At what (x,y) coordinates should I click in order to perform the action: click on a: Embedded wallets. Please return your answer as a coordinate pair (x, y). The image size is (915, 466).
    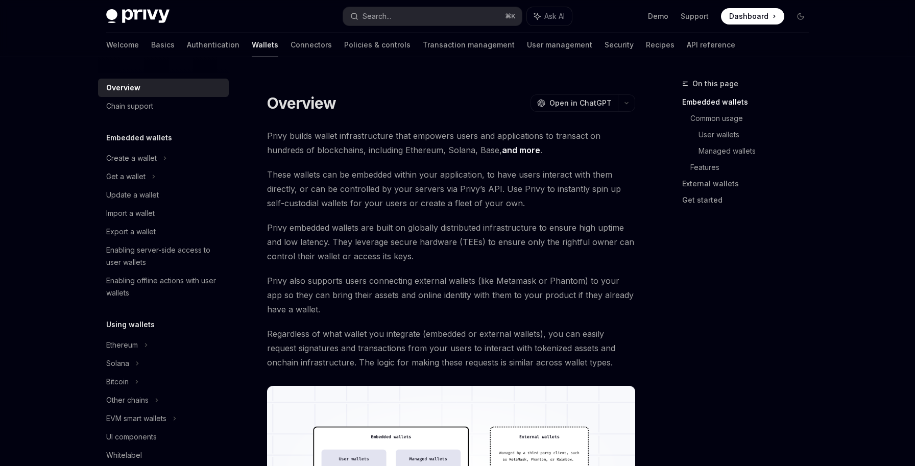
    Looking at the image, I should click on (750, 102).